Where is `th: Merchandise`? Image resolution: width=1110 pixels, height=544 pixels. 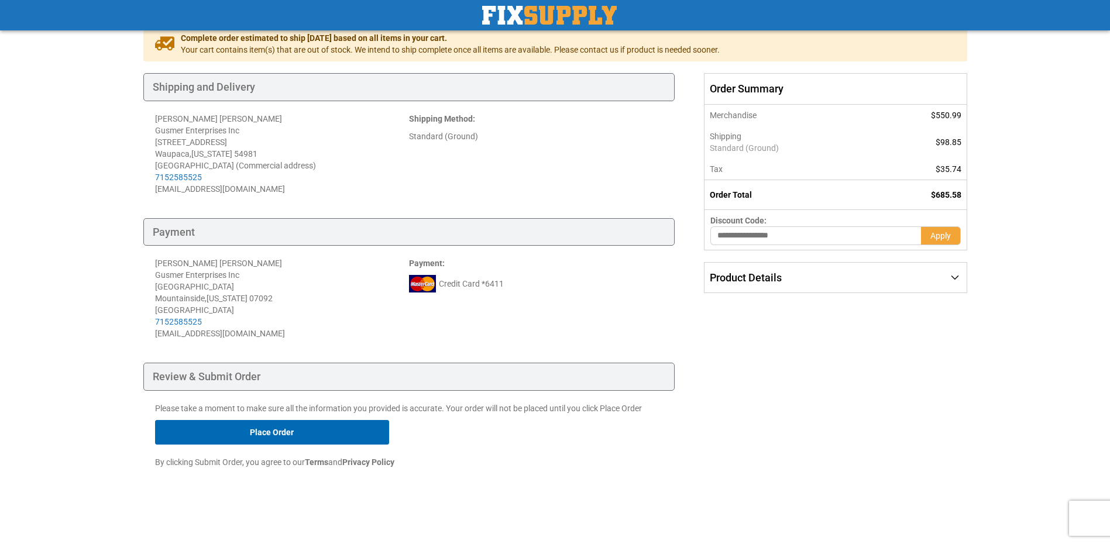 th: Merchandise is located at coordinates (791, 115).